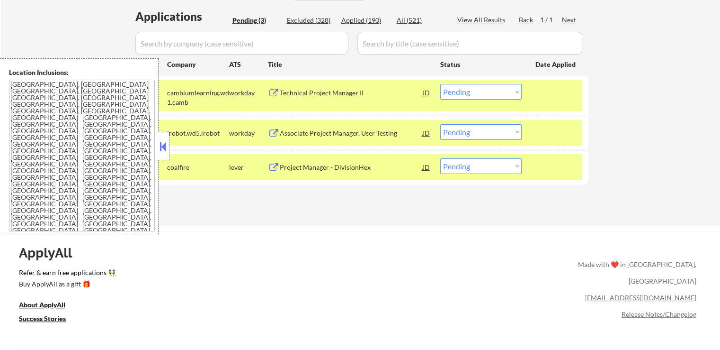 Image resolution: width=720 pixels, height=350 pixels. Describe the element at coordinates (365, 20) in the screenshot. I see `div: Applied (190)` at that location.